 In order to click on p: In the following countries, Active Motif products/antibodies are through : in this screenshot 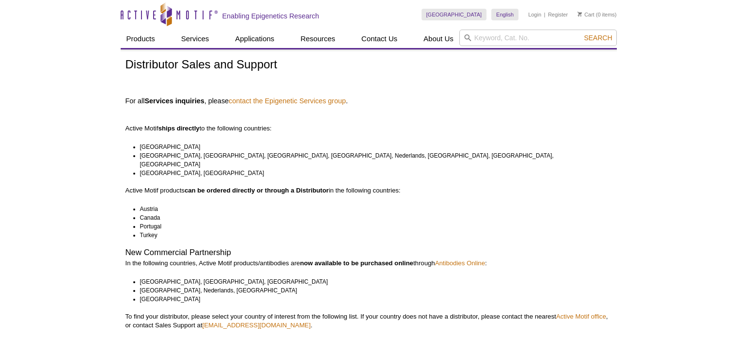, I will do `click(369, 263)`.